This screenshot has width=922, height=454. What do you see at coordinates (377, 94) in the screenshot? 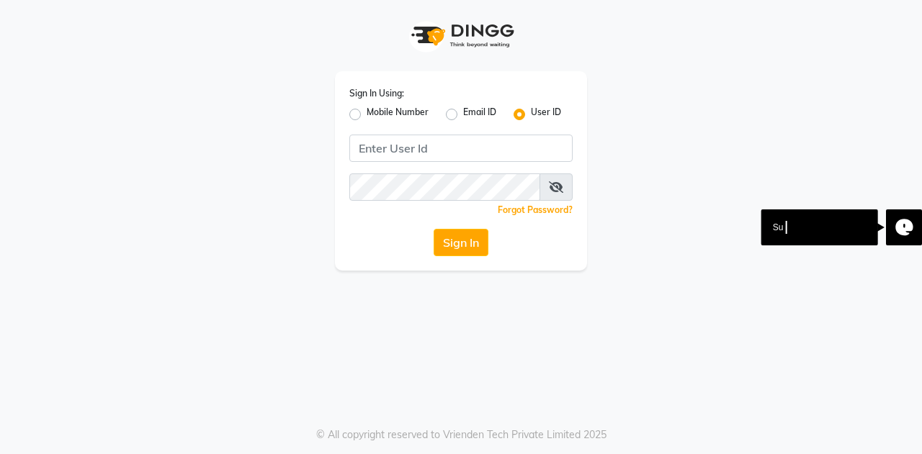
I see `label: Sign In Using:` at bounding box center [377, 94].